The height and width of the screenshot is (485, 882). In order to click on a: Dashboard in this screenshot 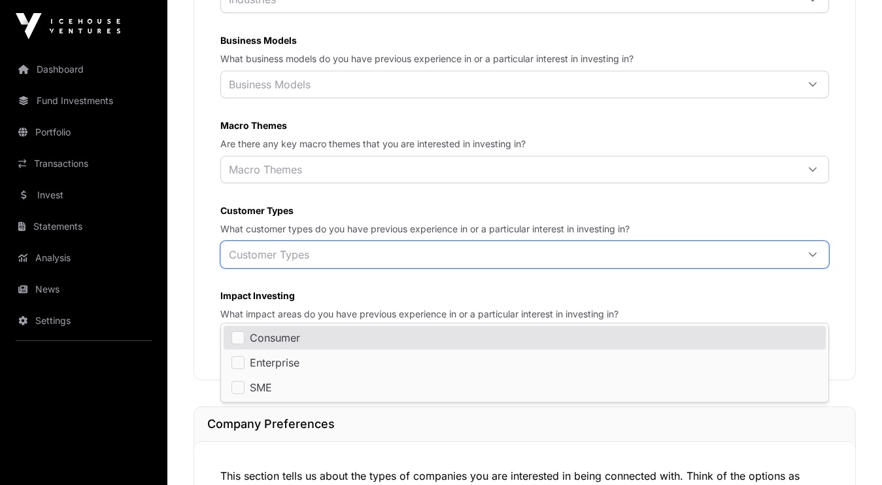, I will do `click(84, 69)`.